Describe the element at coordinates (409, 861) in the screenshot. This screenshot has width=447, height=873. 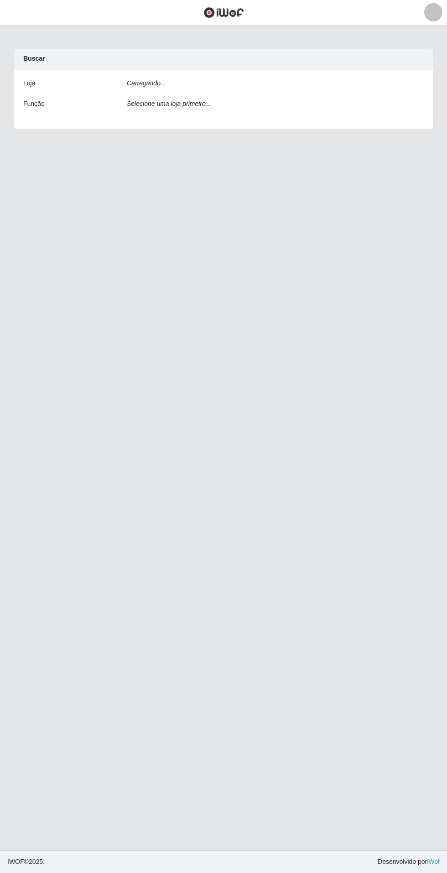
I see `span: Desenvolvido por` at that location.